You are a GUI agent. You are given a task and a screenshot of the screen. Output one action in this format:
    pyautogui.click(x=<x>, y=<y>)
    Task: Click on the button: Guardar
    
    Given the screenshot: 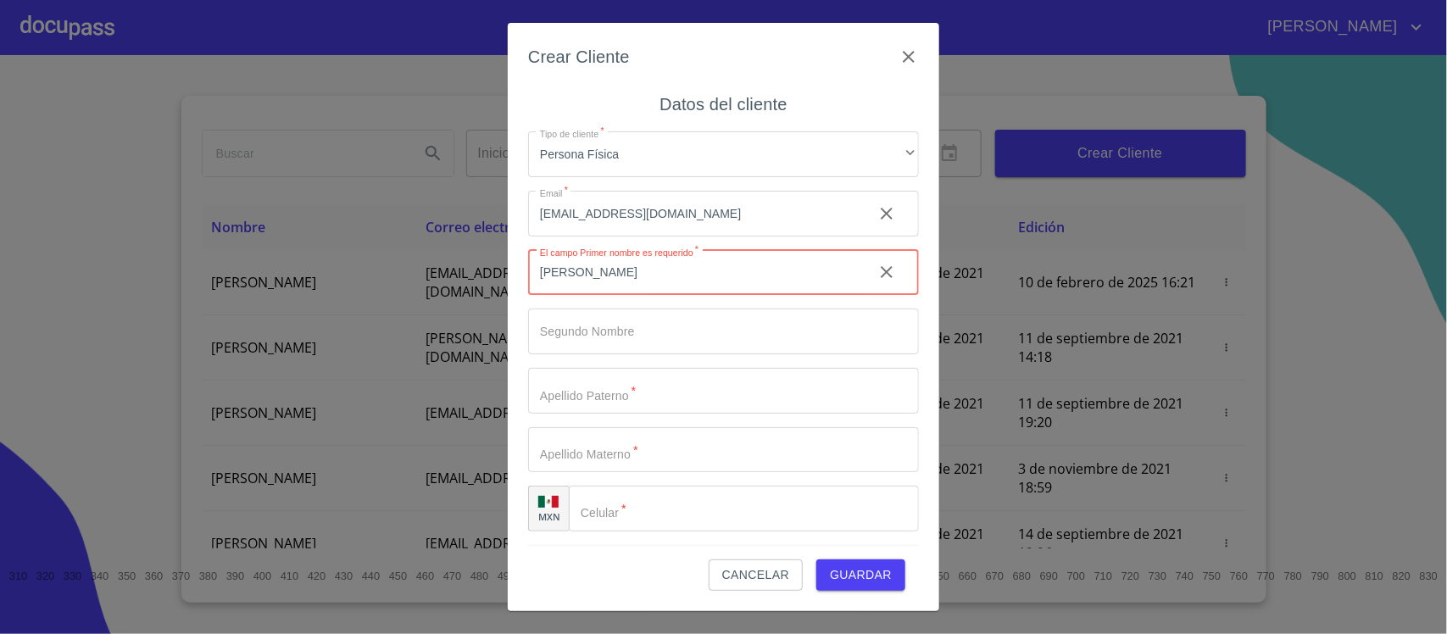 What is the action you would take?
    pyautogui.click(x=861, y=575)
    